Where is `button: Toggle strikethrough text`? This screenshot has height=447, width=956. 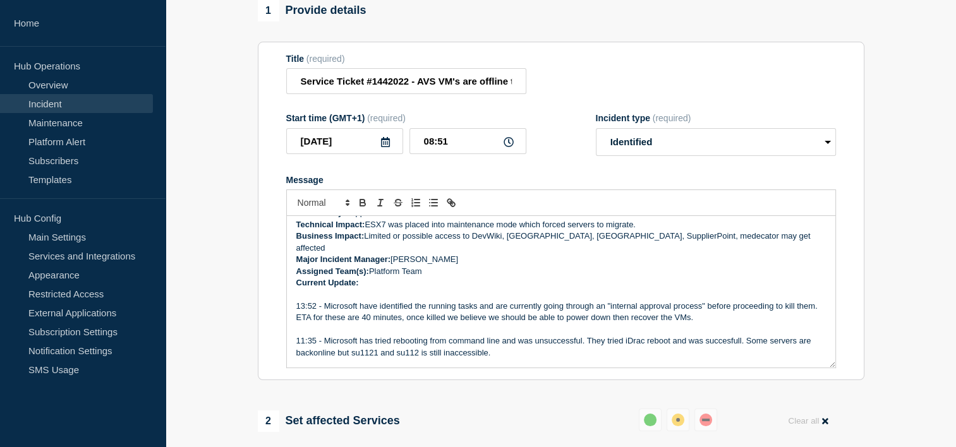
button: Toggle strikethrough text is located at coordinates (398, 203).